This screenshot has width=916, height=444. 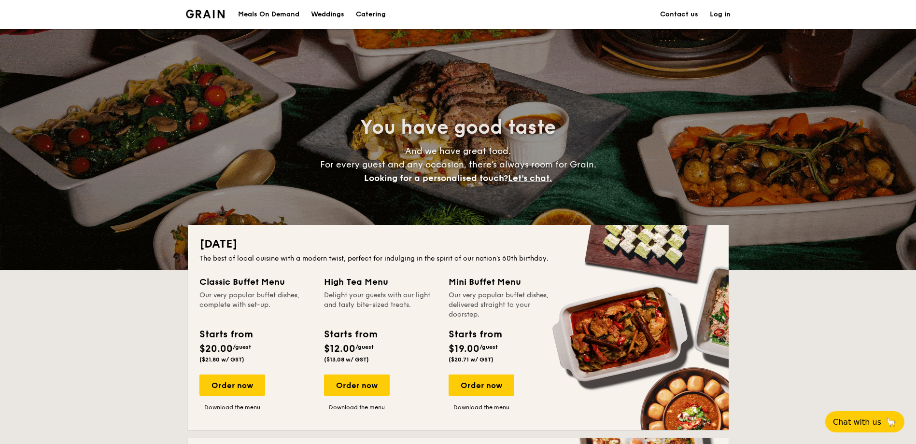 I want to click on div: Classic Buffet Menu, so click(x=256, y=282).